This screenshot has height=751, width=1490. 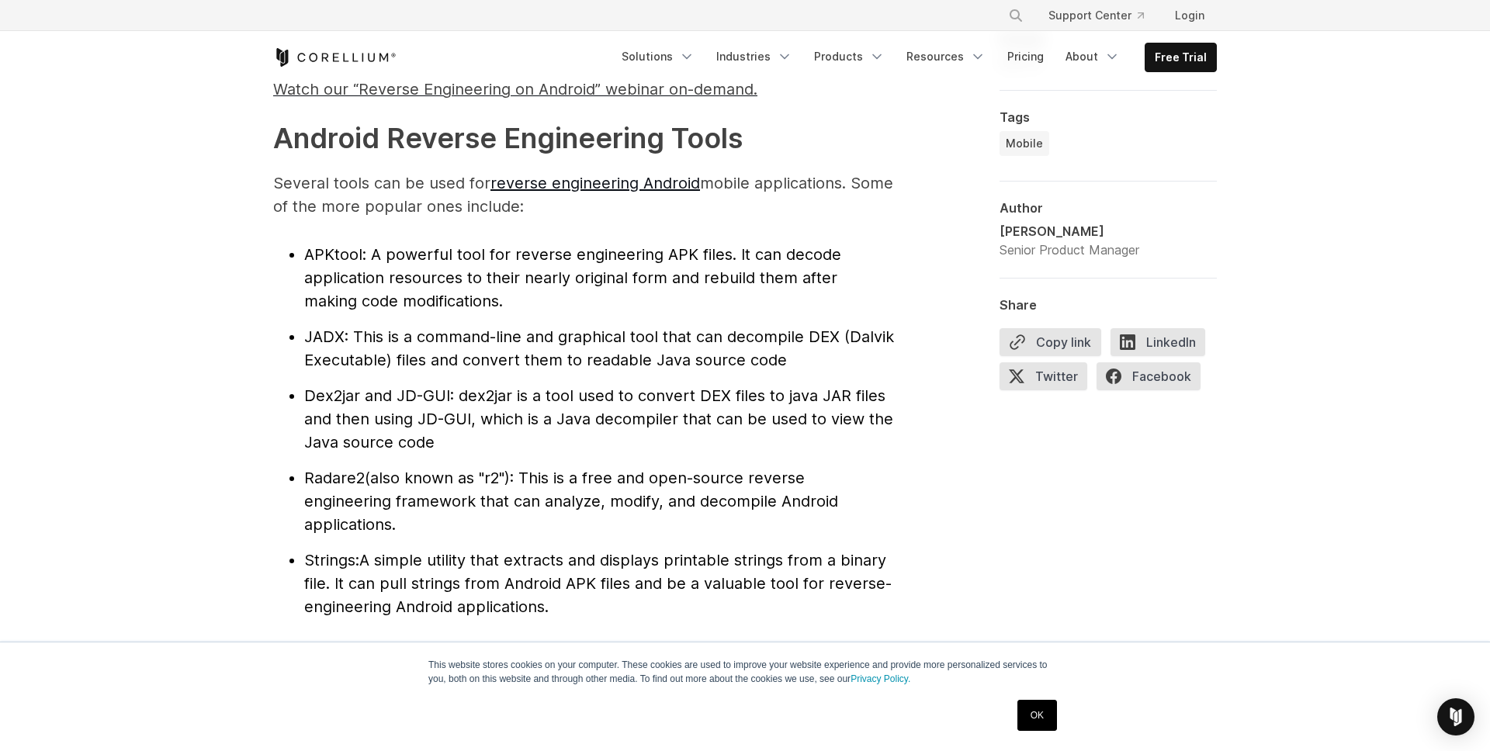 What do you see at coordinates (1108, 117) in the screenshot?
I see `div: Tags` at bounding box center [1108, 117].